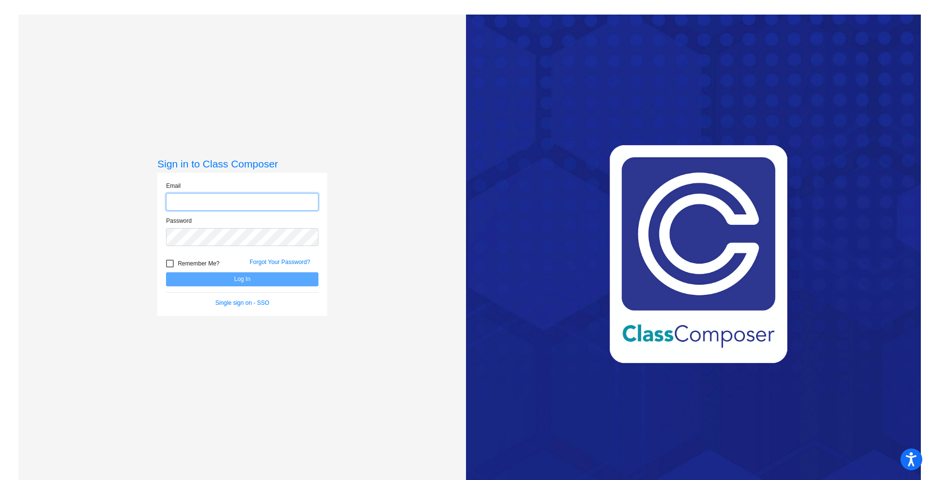 This screenshot has width=932, height=480. Describe the element at coordinates (242, 279) in the screenshot. I see `button: Log In` at that location.